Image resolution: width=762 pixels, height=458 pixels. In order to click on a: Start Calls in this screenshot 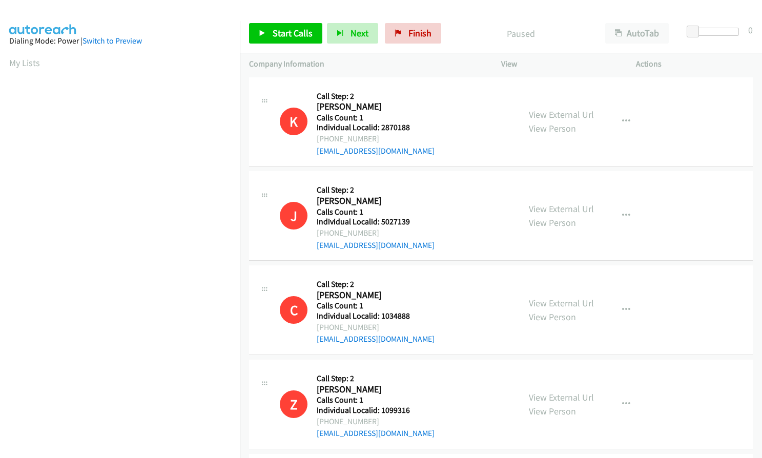, I will do `click(286, 33)`.